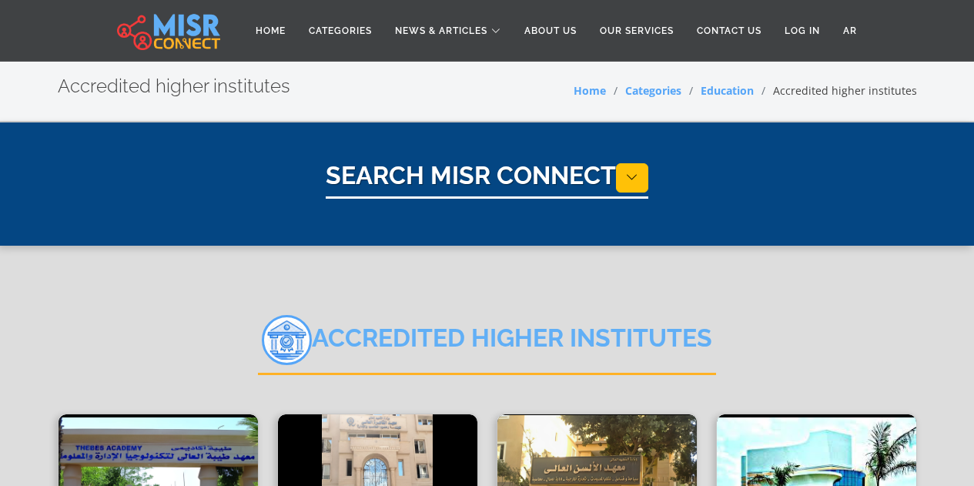 This screenshot has width=974, height=486. Describe the element at coordinates (850, 31) in the screenshot. I see `a: AR` at that location.